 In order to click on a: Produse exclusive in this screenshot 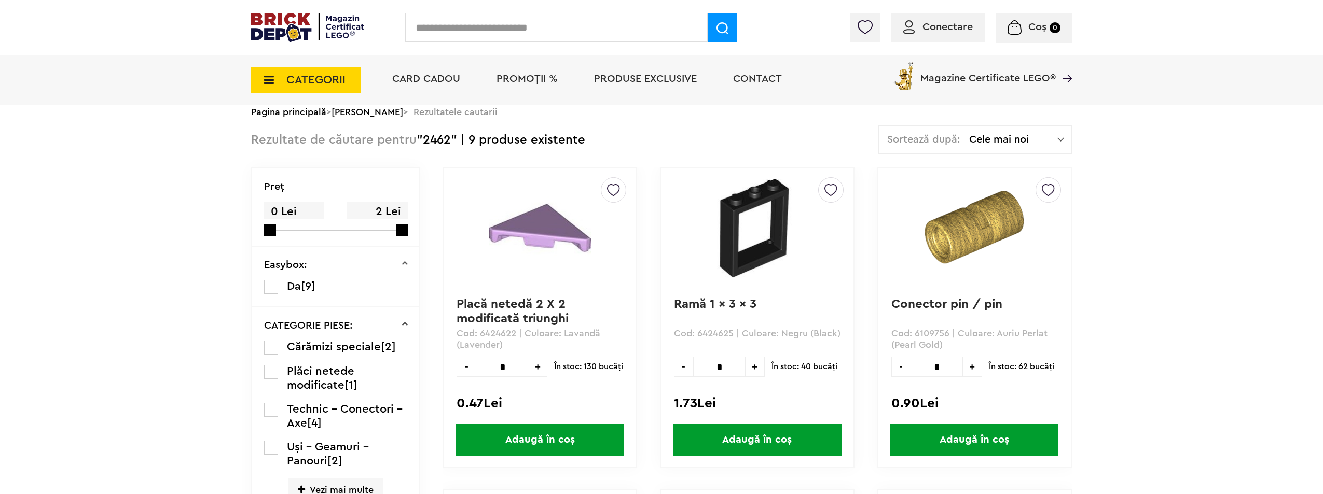, I will do `click(645, 79)`.